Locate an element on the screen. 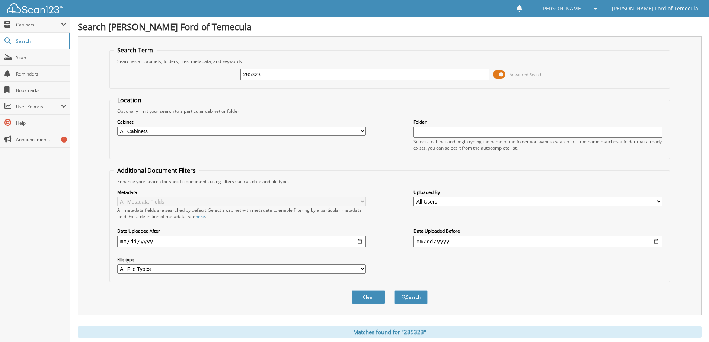 The width and height of the screenshot is (709, 342). input: start is located at coordinates (241, 241).